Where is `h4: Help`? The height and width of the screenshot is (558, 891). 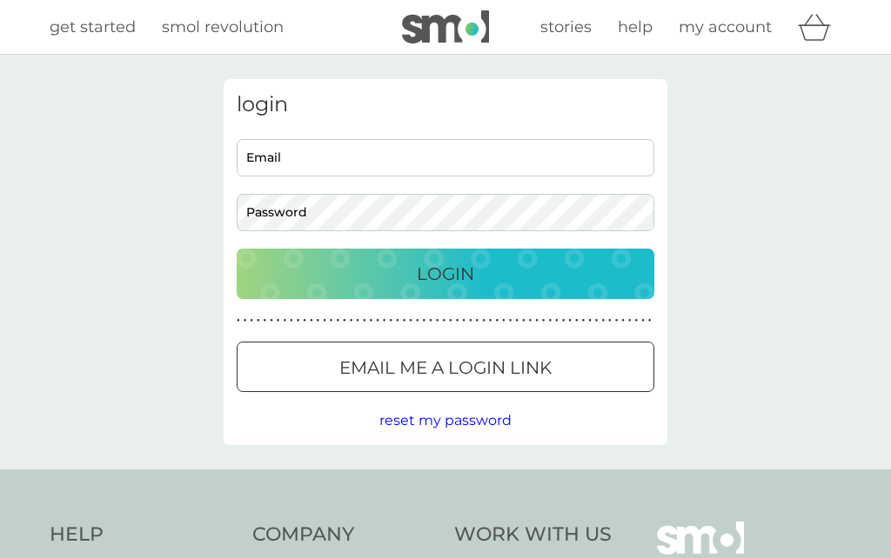 h4: Help is located at coordinates (142, 535).